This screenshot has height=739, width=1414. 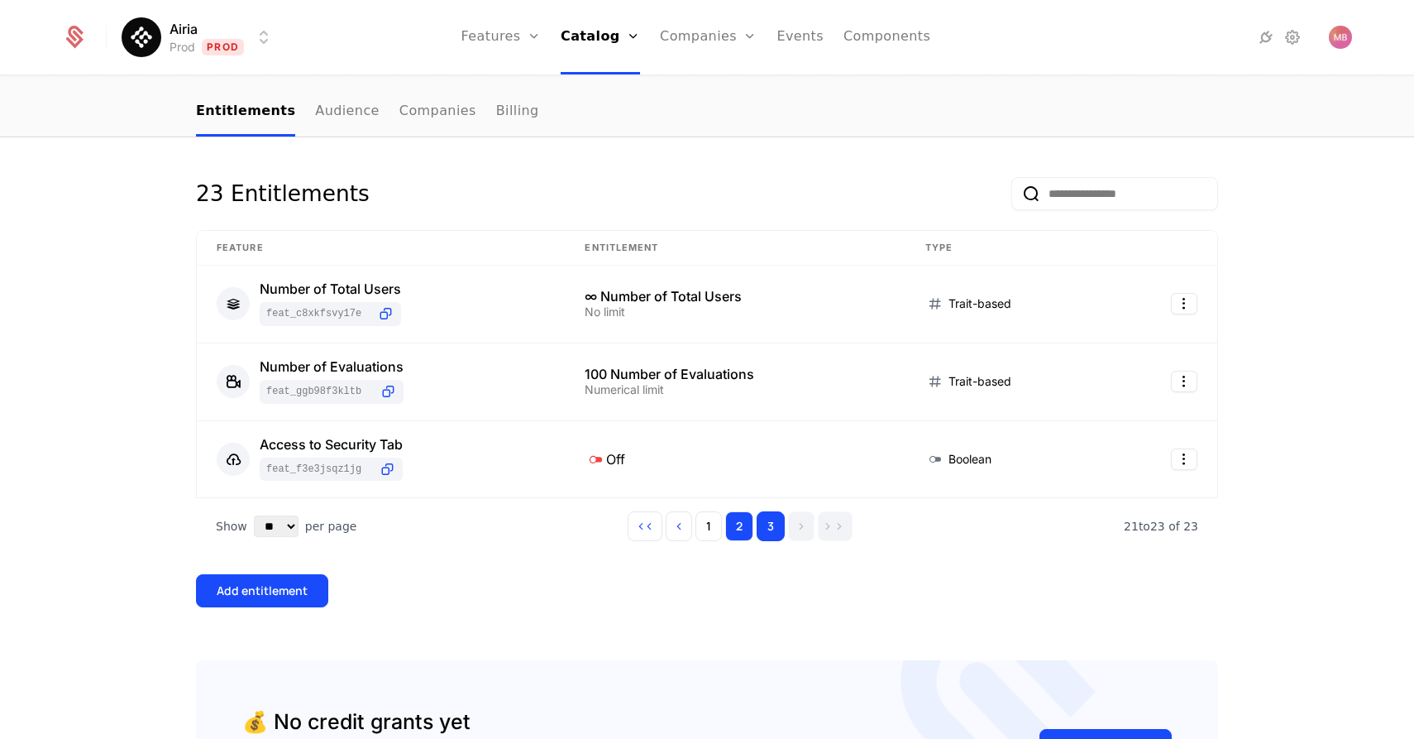 I want to click on div: ∞ Number of Total Users, so click(x=734, y=296).